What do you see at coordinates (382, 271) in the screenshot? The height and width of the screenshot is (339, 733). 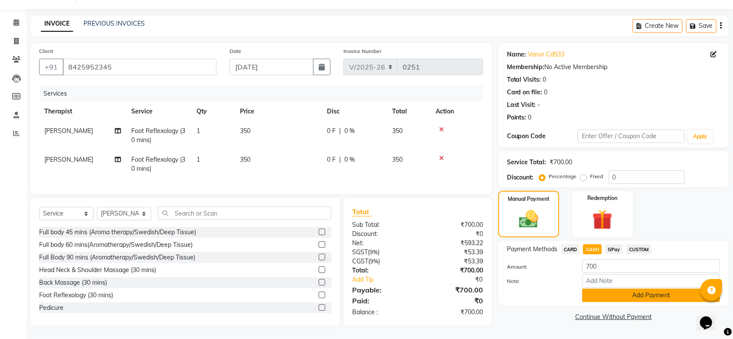 I see `div: Total:` at bounding box center [382, 271].